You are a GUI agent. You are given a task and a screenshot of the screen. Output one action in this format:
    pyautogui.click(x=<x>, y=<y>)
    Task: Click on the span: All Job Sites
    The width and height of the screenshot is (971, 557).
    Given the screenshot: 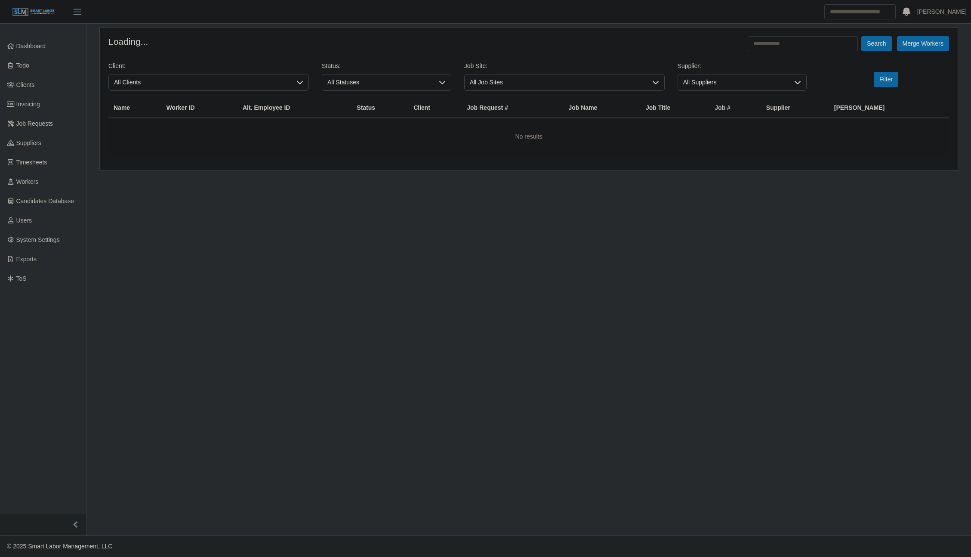 What is the action you would take?
    pyautogui.click(x=556, y=82)
    